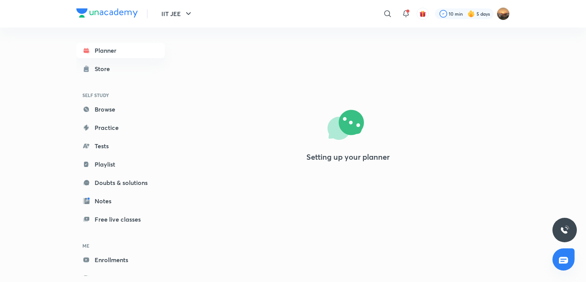 The image size is (586, 282). I want to click on img: check rounded, so click(444, 14).